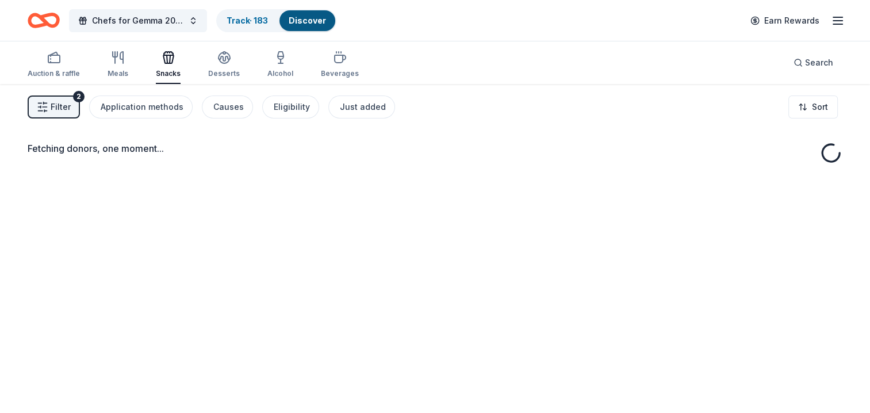 Image resolution: width=870 pixels, height=413 pixels. I want to click on button: Beverages, so click(340, 65).